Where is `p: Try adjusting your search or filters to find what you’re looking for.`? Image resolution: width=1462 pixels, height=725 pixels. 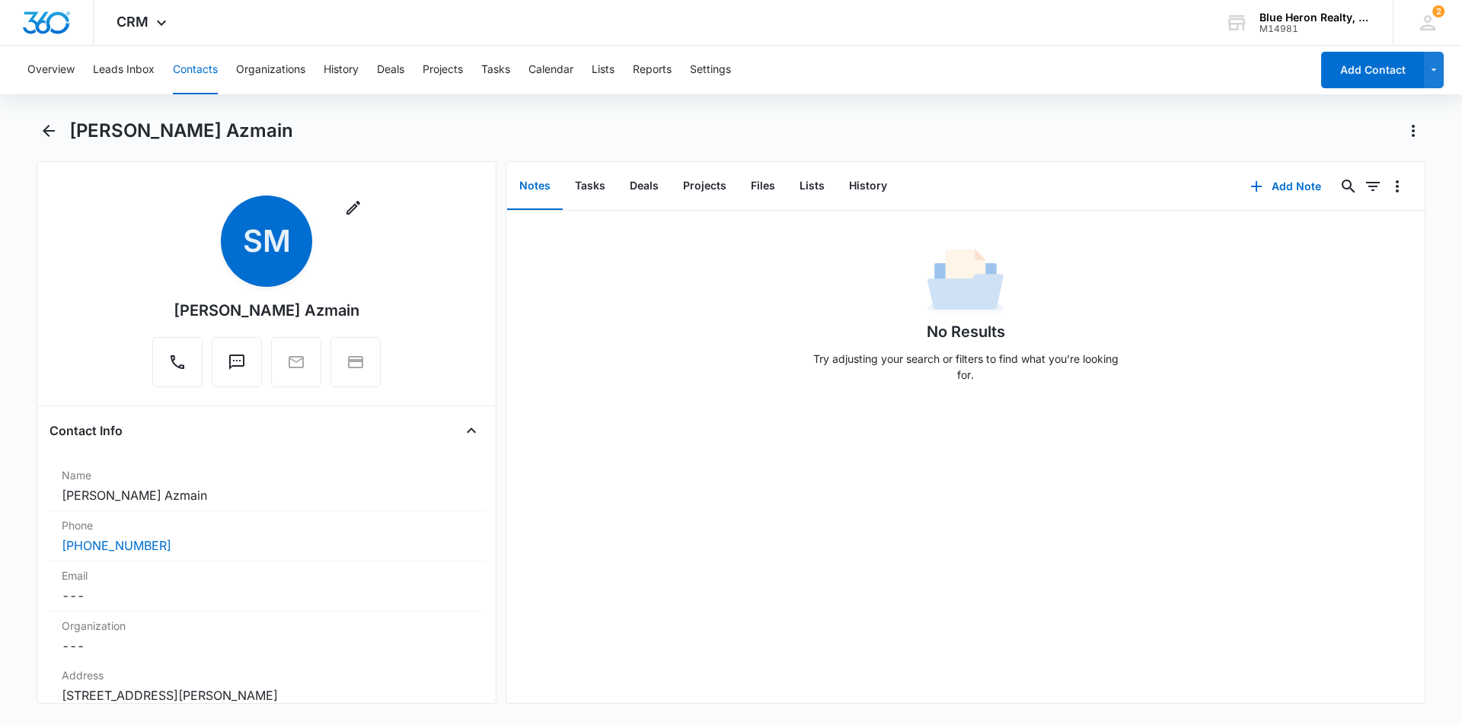 p: Try adjusting your search or filters to find what you’re looking for. is located at coordinates (965, 367).